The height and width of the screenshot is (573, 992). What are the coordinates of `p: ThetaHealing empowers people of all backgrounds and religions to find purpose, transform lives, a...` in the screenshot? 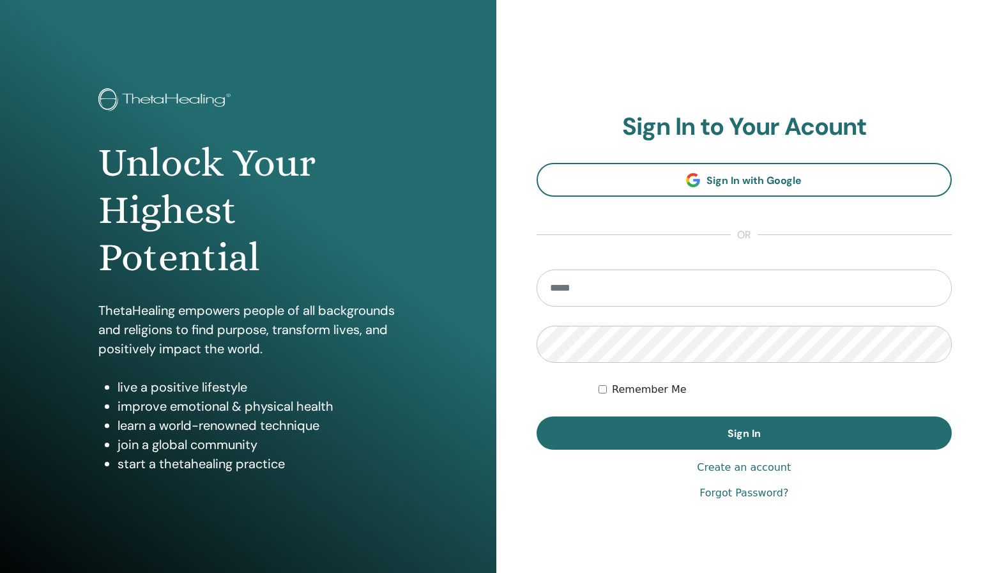 It's located at (248, 330).